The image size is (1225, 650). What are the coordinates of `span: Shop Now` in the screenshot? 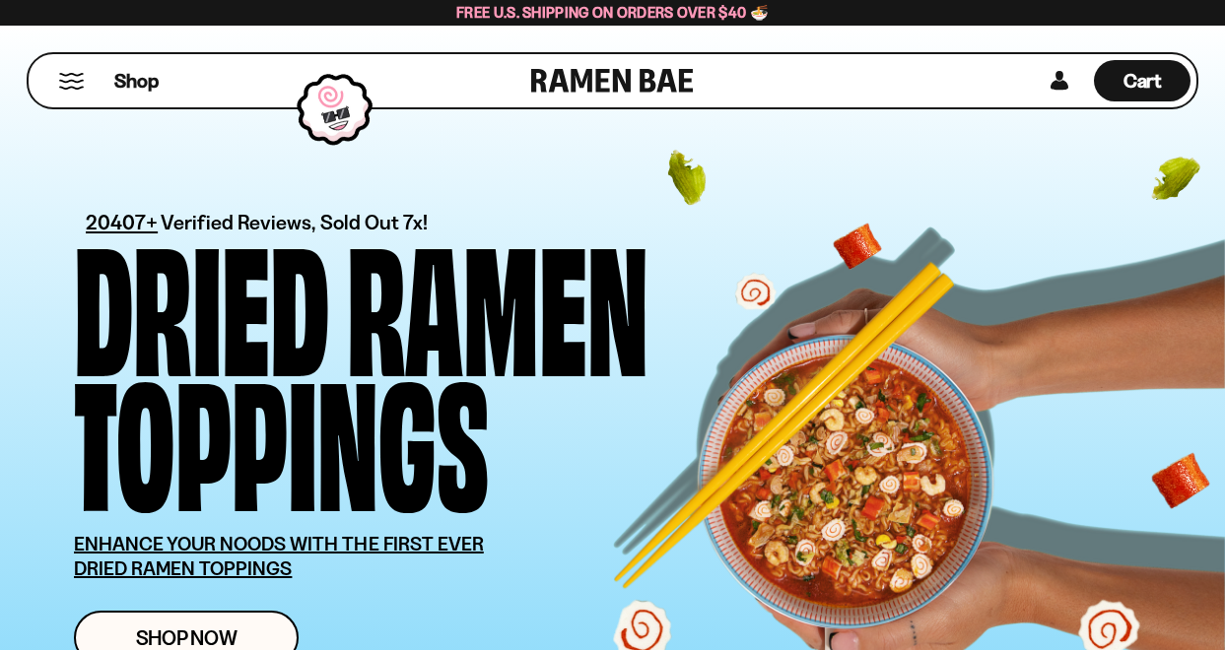 It's located at (186, 638).